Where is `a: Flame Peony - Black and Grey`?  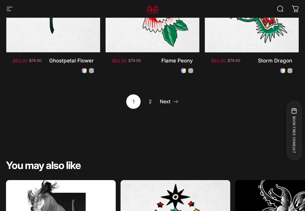 a: Flame Peony - Black and Grey is located at coordinates (191, 71).